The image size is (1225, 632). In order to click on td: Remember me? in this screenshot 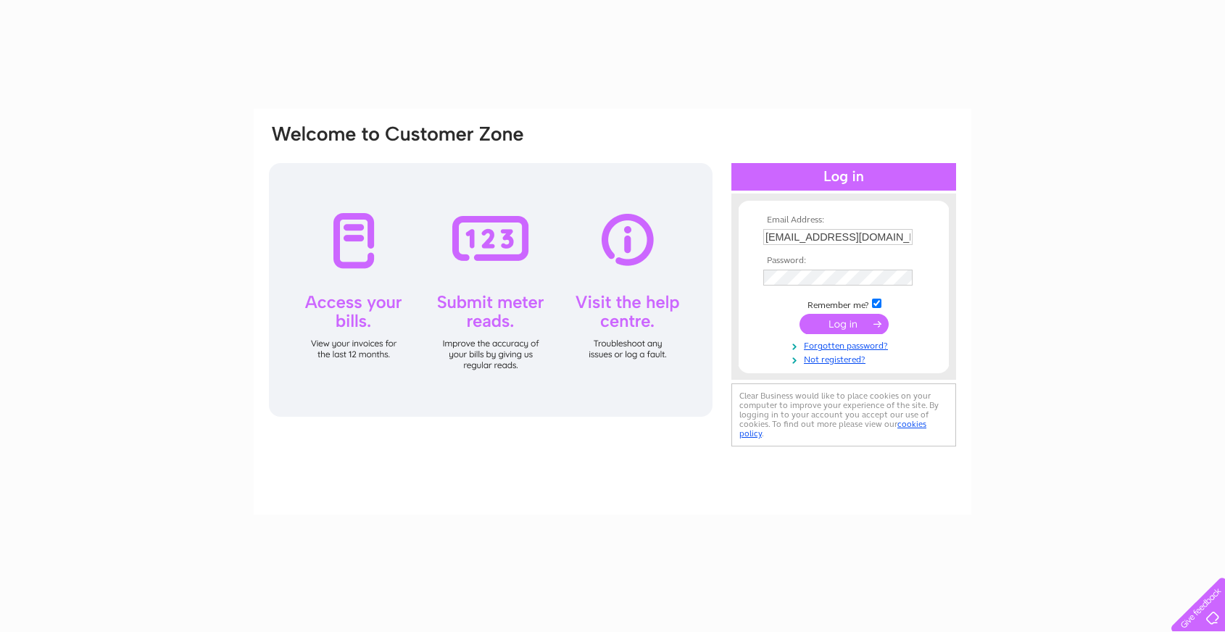, I will do `click(843, 304)`.